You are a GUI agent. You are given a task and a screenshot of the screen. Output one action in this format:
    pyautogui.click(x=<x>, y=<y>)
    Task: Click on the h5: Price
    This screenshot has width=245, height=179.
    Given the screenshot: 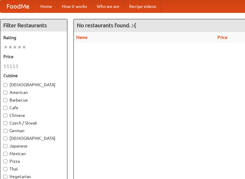 What is the action you would take?
    pyautogui.click(x=34, y=57)
    